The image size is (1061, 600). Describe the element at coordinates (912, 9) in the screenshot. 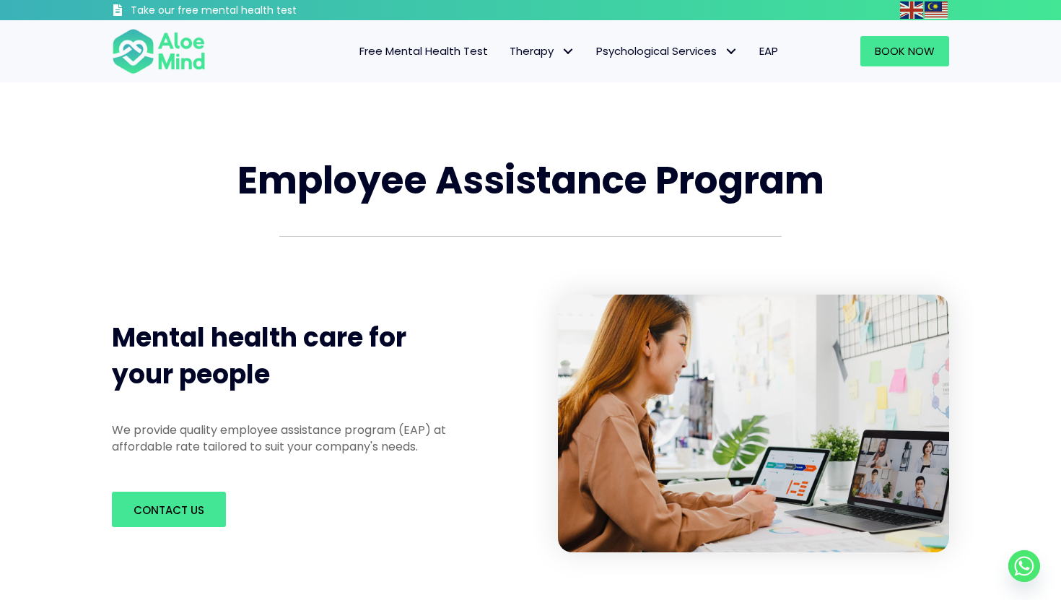

I see `a: English` at that location.